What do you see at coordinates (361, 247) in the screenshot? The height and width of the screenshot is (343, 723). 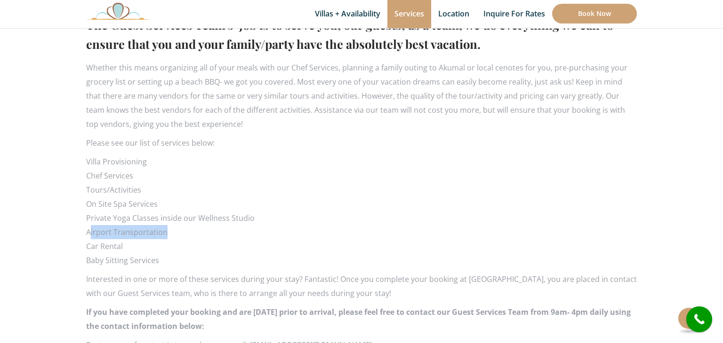 I see `li: Car Rental` at bounding box center [361, 247].